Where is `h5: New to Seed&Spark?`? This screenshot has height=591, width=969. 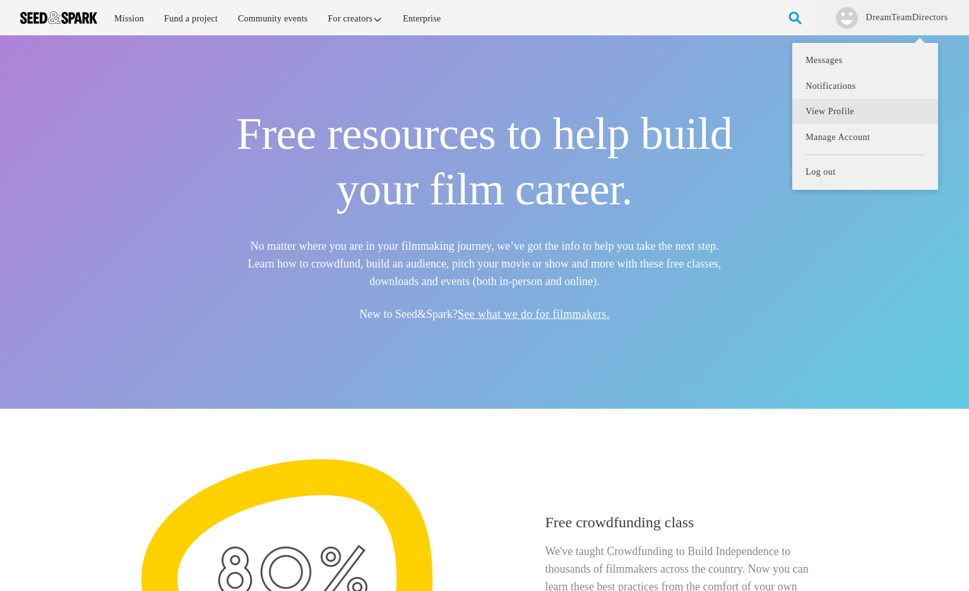
h5: New to Seed&Spark? is located at coordinates (484, 314).